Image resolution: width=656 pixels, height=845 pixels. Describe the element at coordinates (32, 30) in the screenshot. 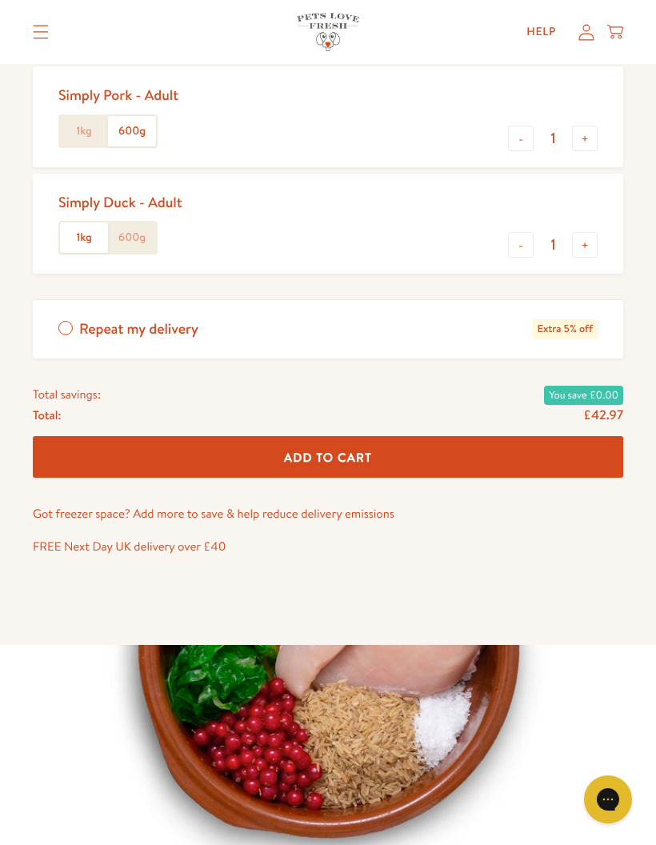

I see `button: Gorgias live chat` at that location.